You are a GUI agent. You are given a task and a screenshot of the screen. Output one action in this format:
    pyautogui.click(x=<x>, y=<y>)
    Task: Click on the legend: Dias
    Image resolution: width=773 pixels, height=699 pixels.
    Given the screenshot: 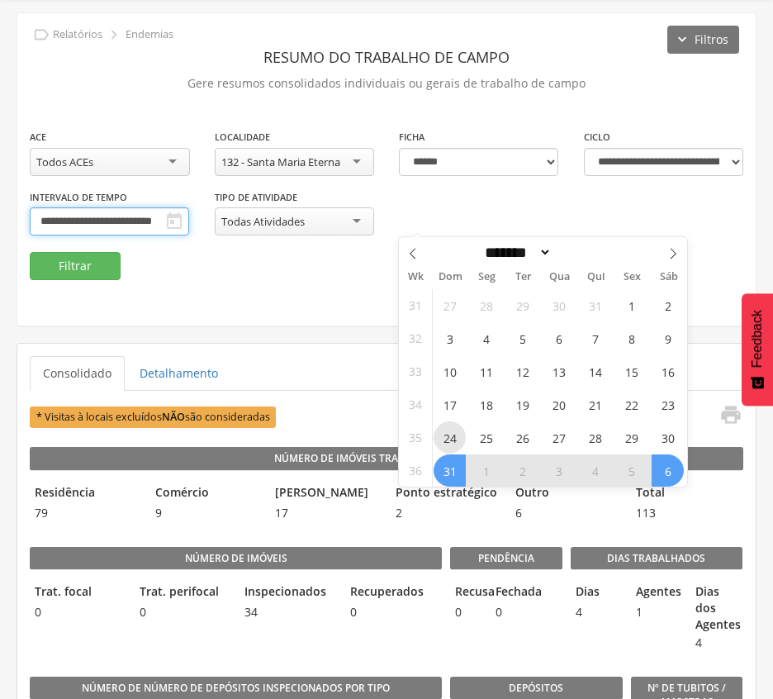 What is the action you would take?
    pyautogui.click(x=596, y=592)
    